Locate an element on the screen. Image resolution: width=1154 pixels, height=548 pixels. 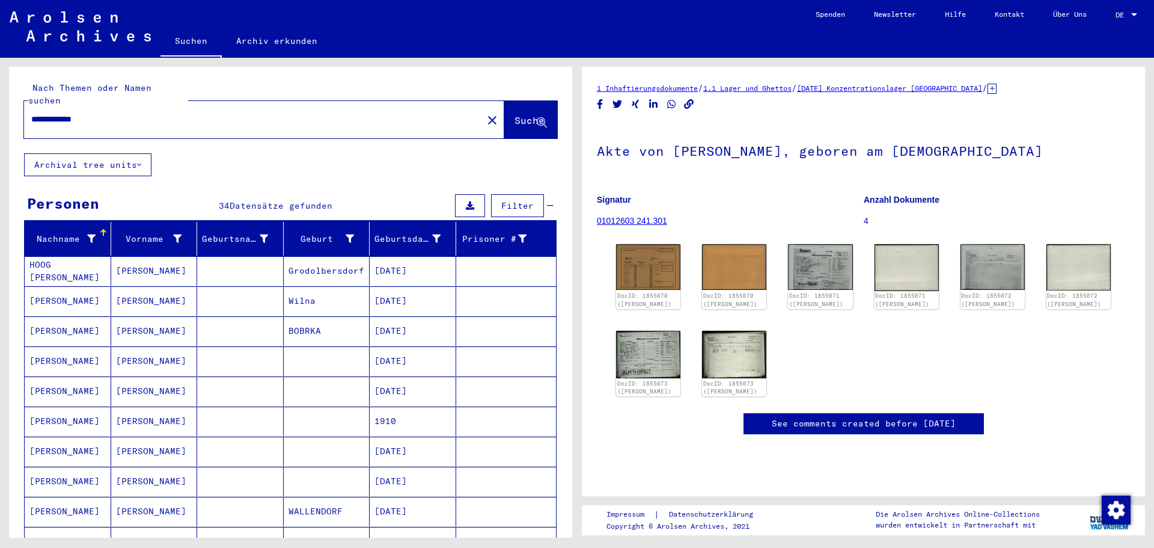
mat-cell: Grodolbersdorf is located at coordinates (327, 271).